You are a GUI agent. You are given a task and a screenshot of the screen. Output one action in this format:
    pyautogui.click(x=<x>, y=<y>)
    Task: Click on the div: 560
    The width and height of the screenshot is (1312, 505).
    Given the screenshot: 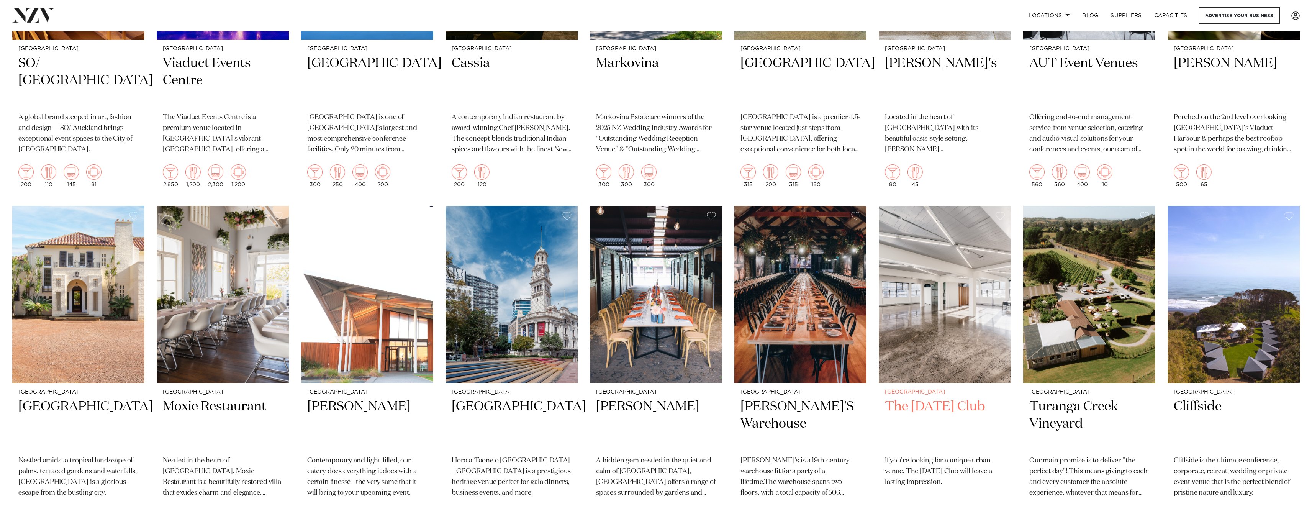 What is the action you would take?
    pyautogui.click(x=1037, y=176)
    